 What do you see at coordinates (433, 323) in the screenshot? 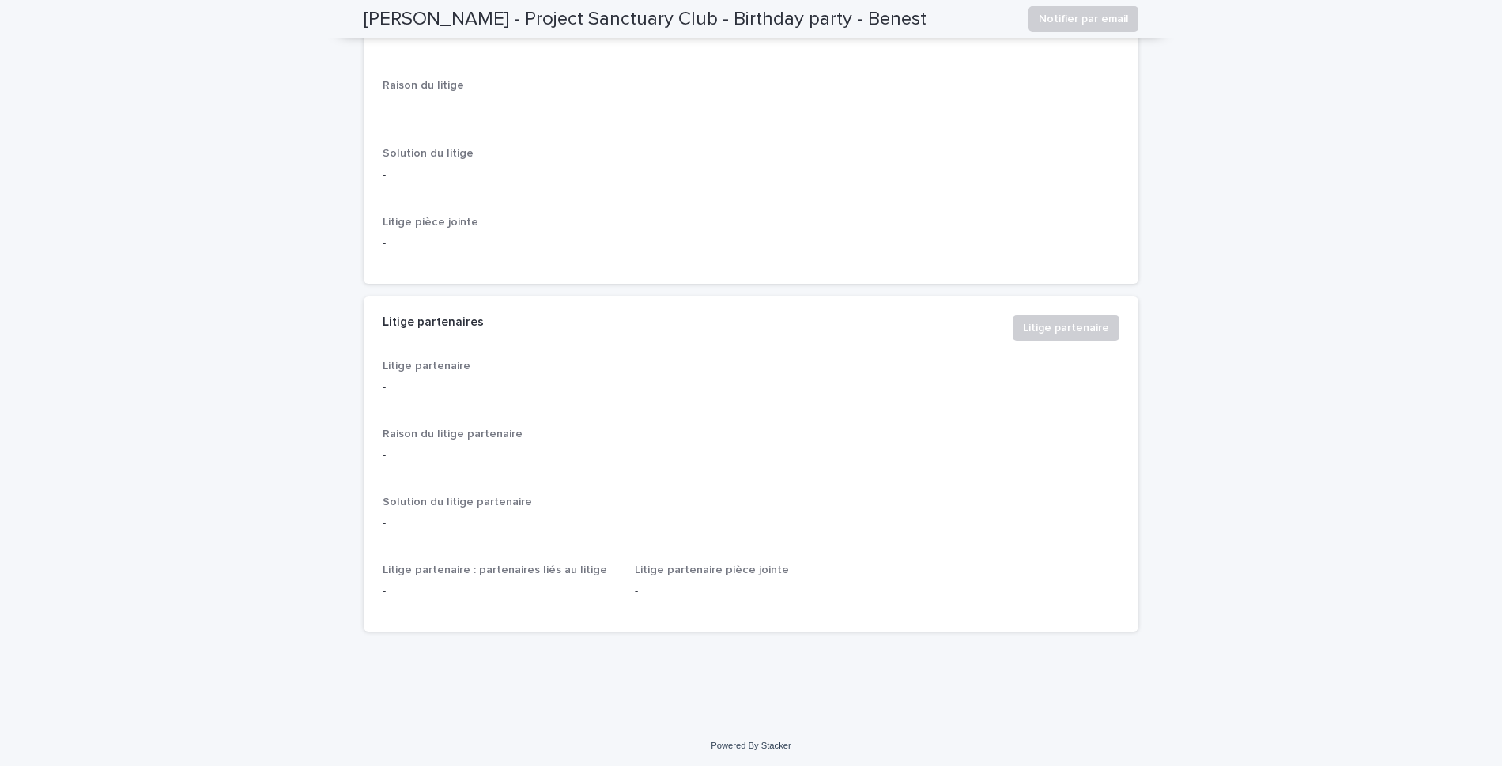
I see `h2: Litige partenaires` at bounding box center [433, 323].